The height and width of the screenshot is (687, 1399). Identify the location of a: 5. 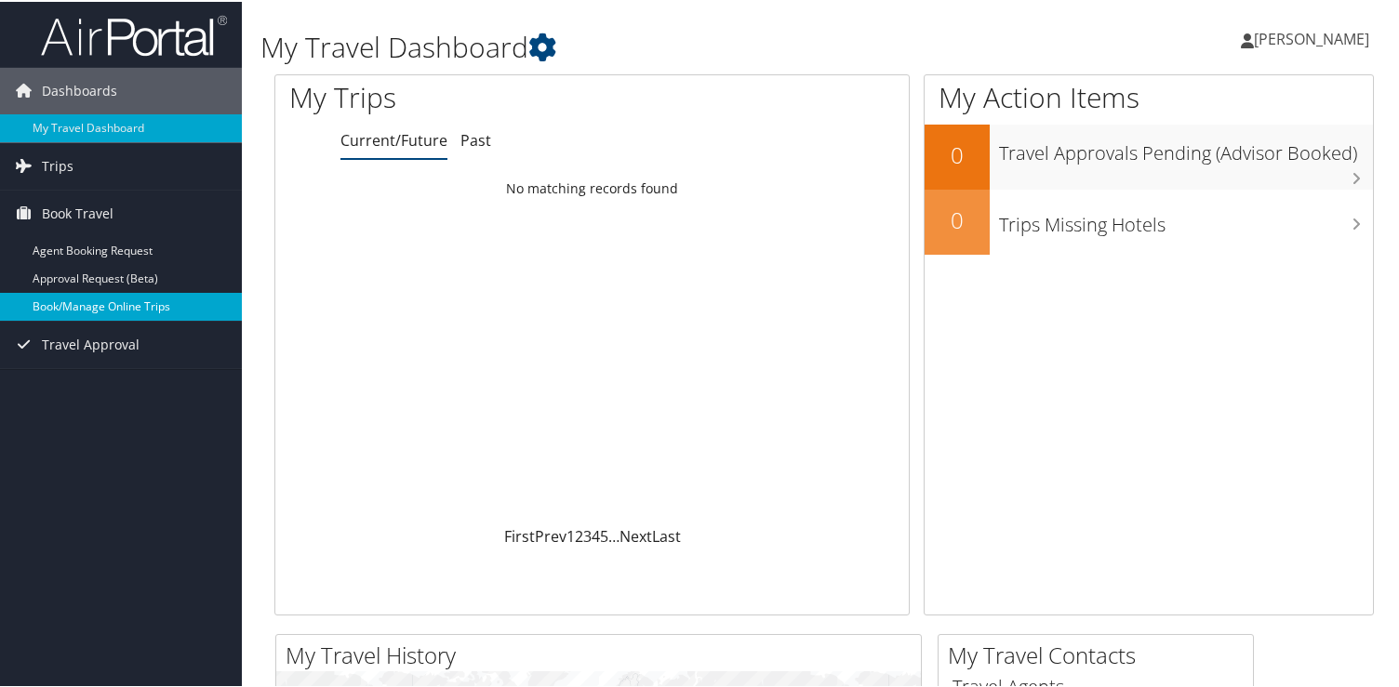
(604, 535).